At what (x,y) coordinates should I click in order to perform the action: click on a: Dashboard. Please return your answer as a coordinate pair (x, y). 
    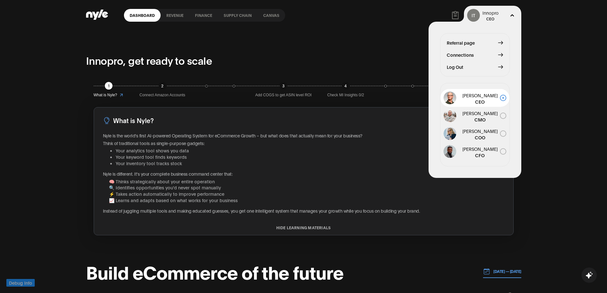
    Looking at the image, I should click on (142, 15).